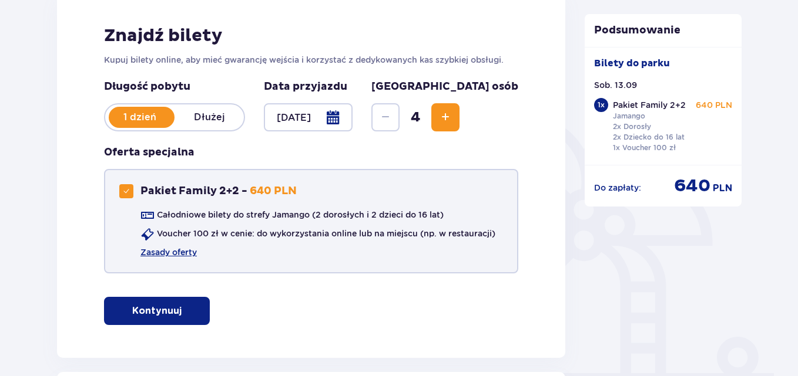  What do you see at coordinates (617, 188) in the screenshot?
I see `p: Do zapłaty :` at bounding box center [617, 188].